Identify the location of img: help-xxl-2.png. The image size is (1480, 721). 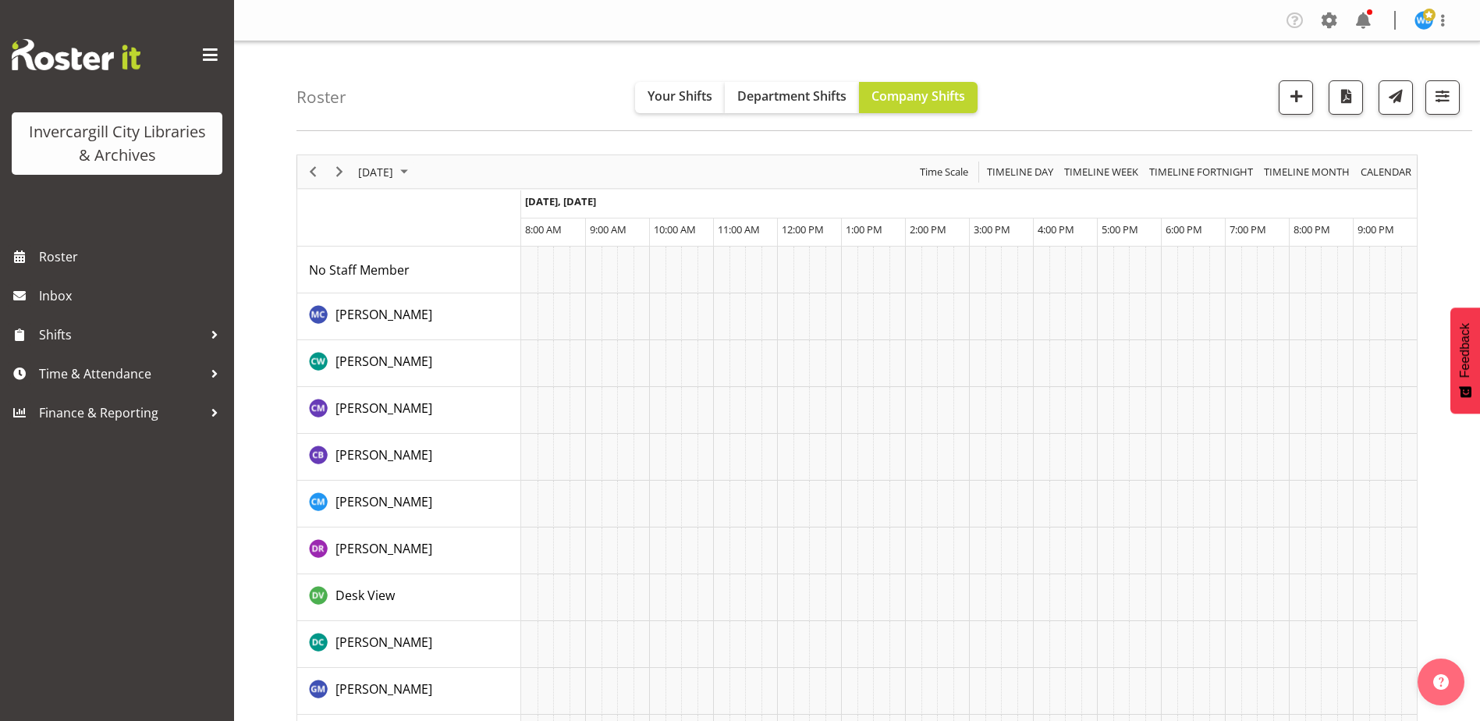
(1441, 682).